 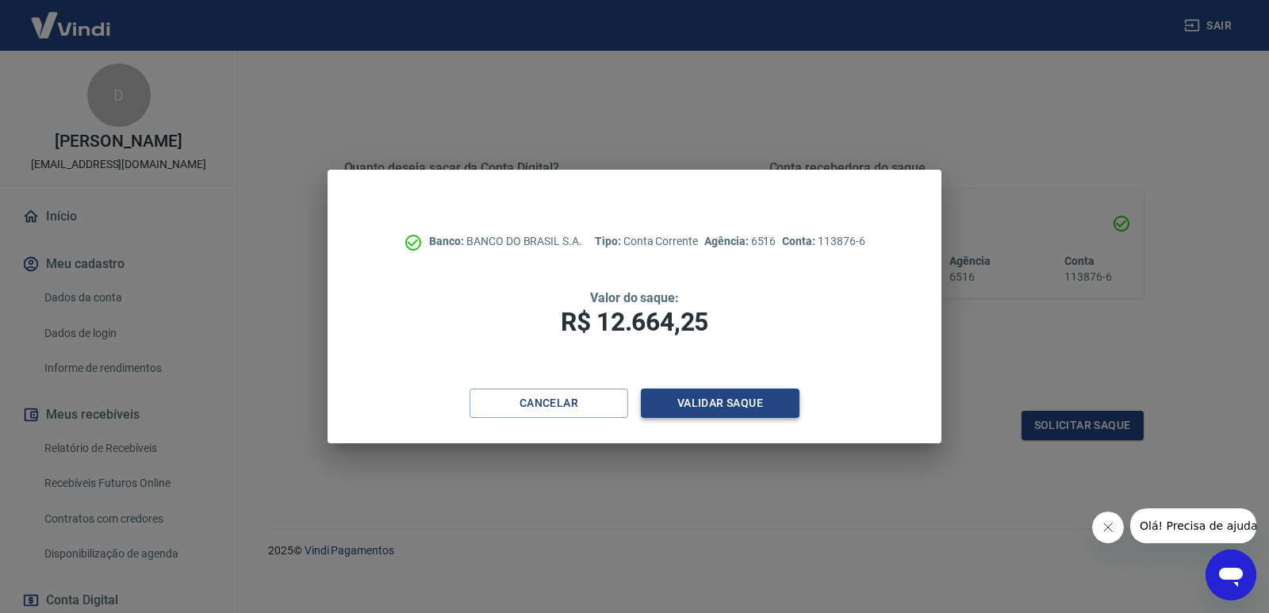 What do you see at coordinates (635, 322) in the screenshot?
I see `span: R$ 12.664,25` at bounding box center [635, 322].